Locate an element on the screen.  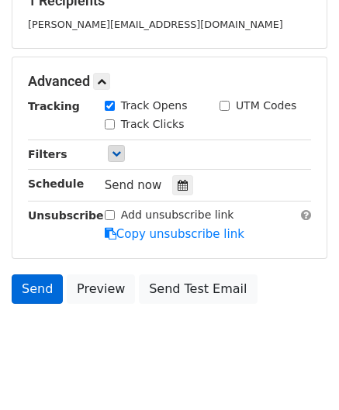
div: Widget de chat is located at coordinates (300, 373).